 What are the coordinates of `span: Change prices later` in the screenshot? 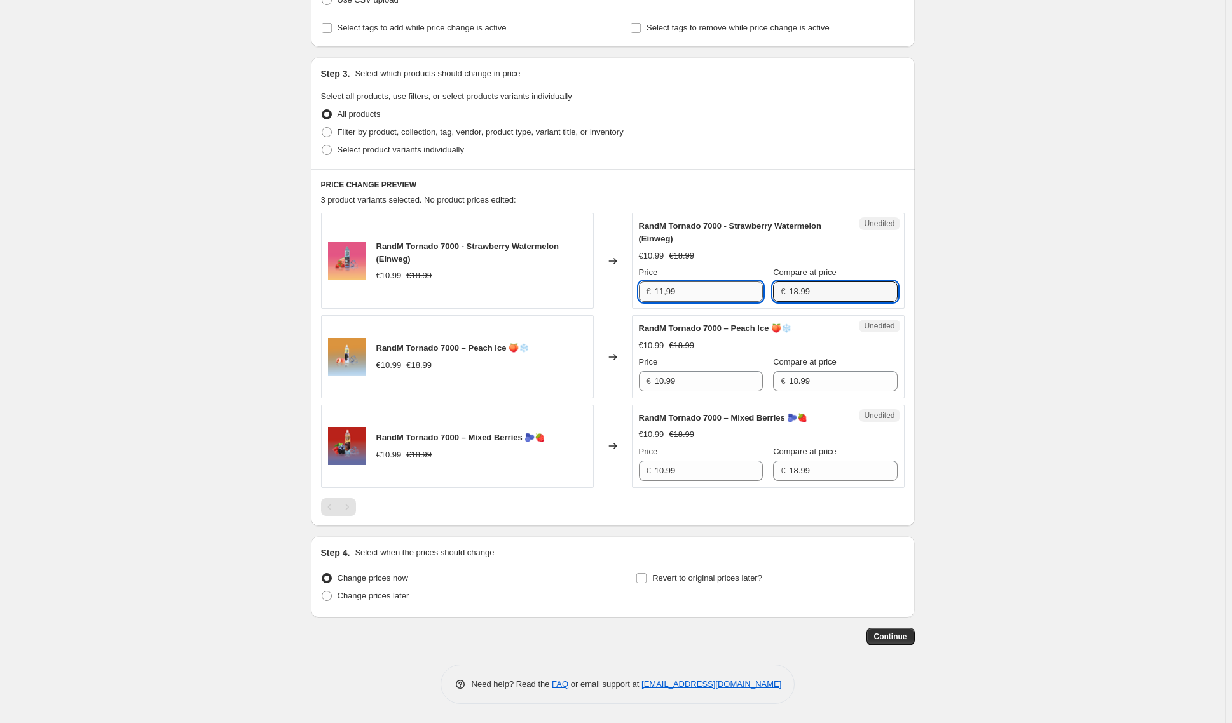 It's located at (373, 596).